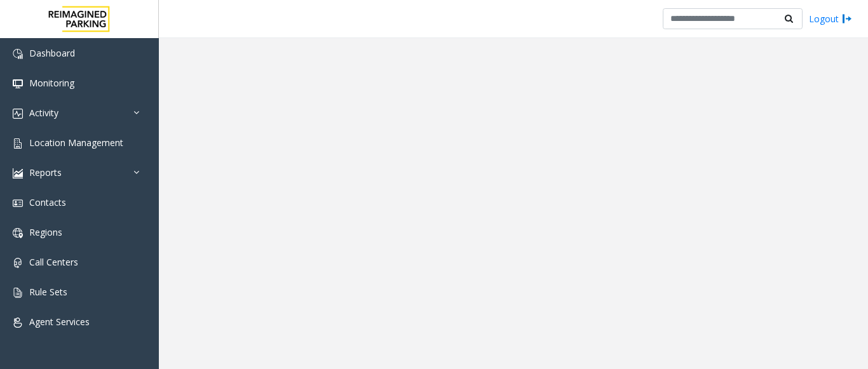 This screenshot has width=868, height=369. Describe the element at coordinates (53, 262) in the screenshot. I see `span: Call Centers` at that location.